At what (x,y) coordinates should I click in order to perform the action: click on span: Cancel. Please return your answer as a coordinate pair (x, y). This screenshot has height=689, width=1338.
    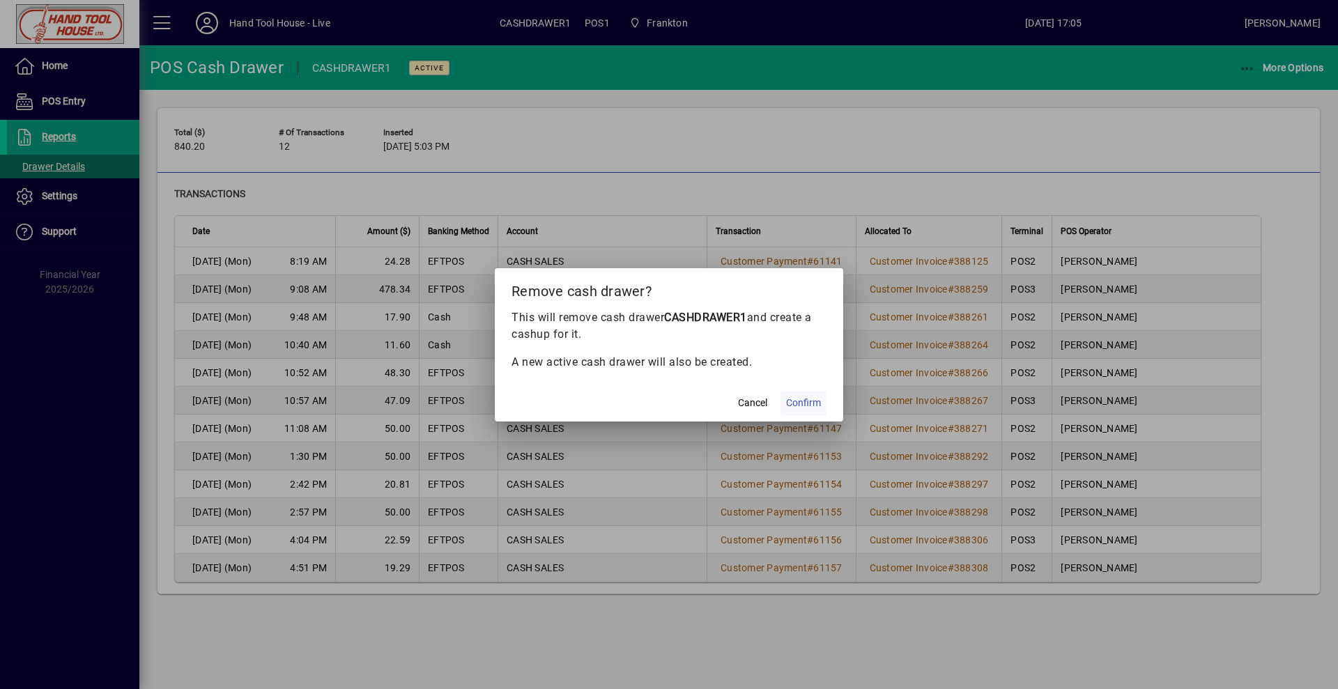
    Looking at the image, I should click on (753, 403).